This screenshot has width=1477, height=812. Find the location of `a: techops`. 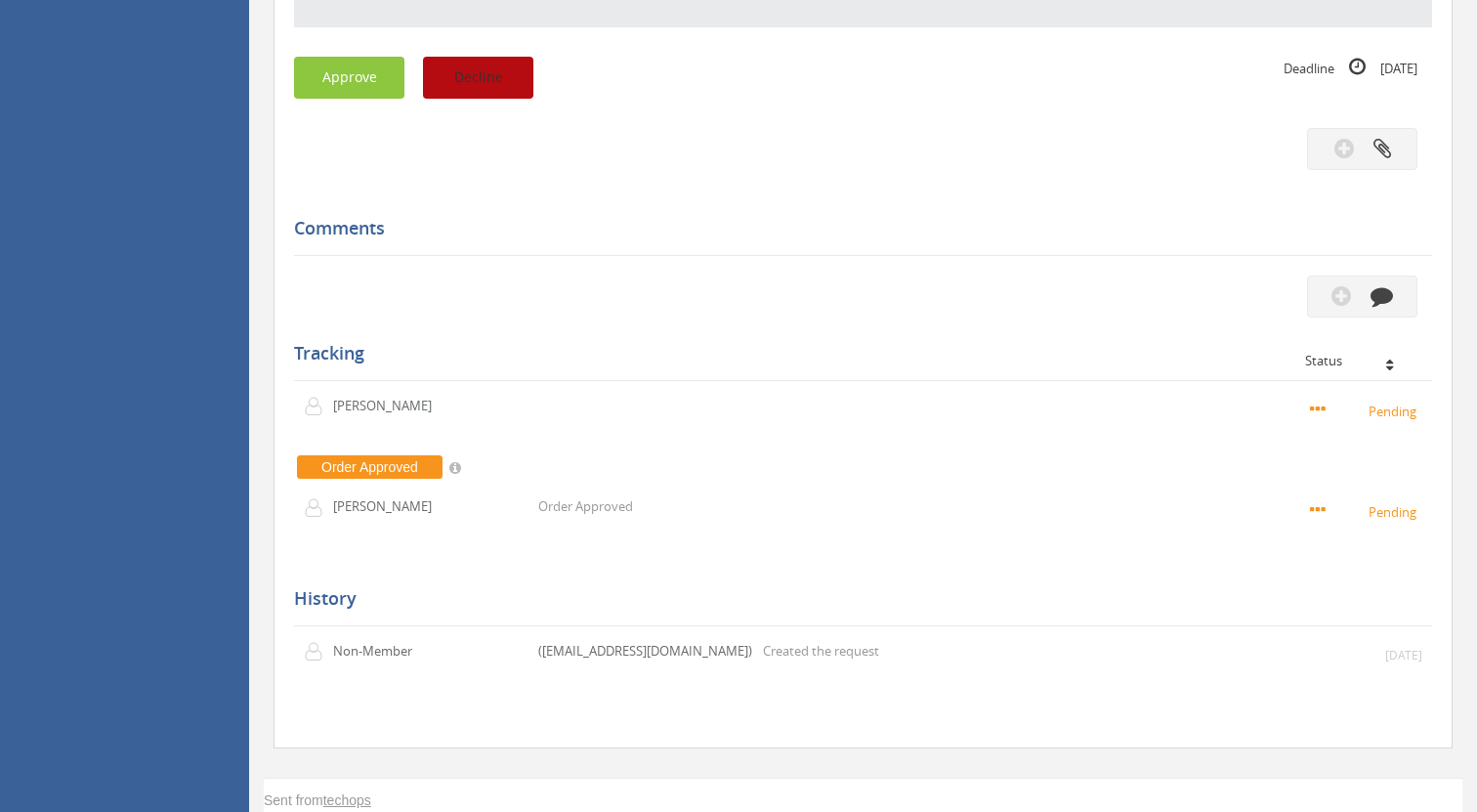

a: techops is located at coordinates (347, 800).